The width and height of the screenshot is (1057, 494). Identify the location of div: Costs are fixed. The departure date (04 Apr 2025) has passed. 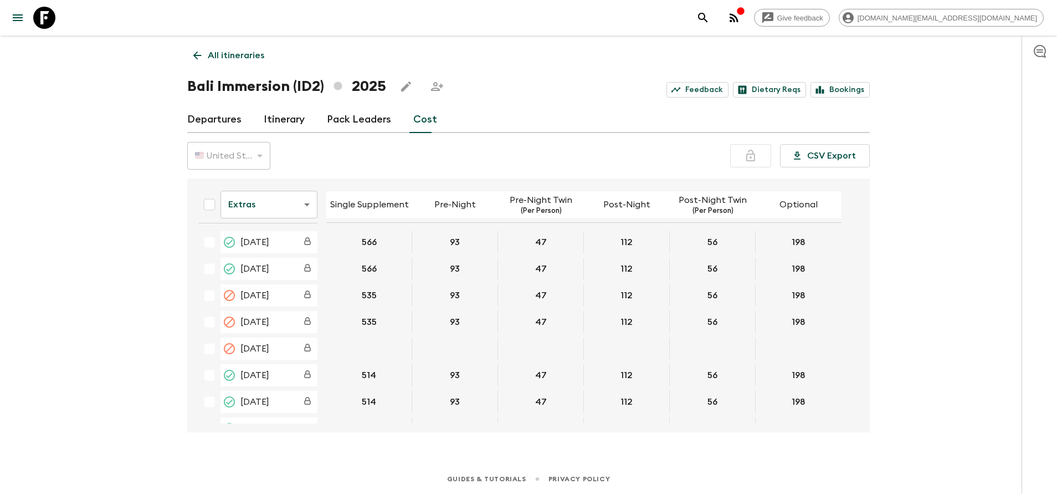
(307, 375).